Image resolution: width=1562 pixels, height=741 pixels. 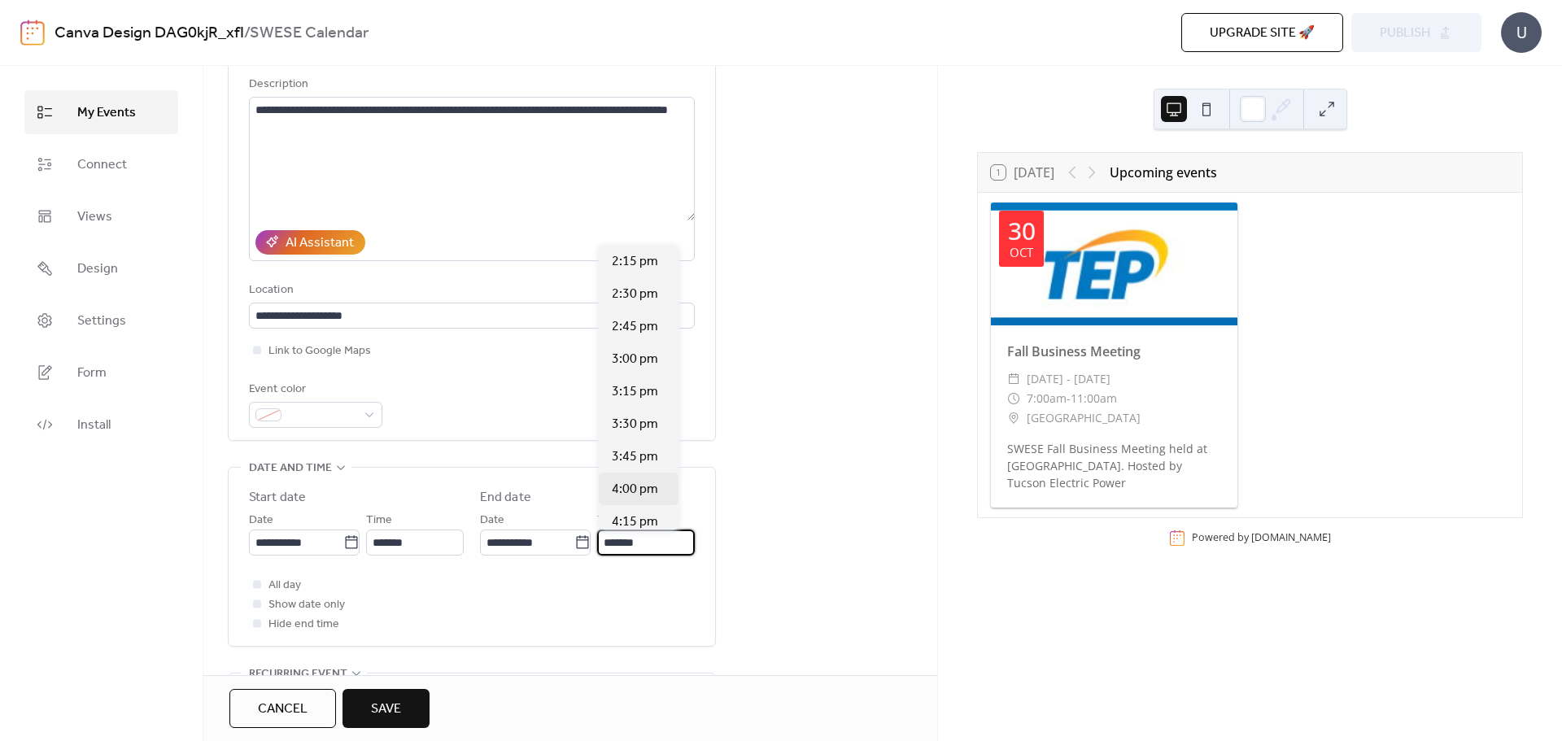 What do you see at coordinates (92, 374) in the screenshot?
I see `span: Form` at bounding box center [92, 374].